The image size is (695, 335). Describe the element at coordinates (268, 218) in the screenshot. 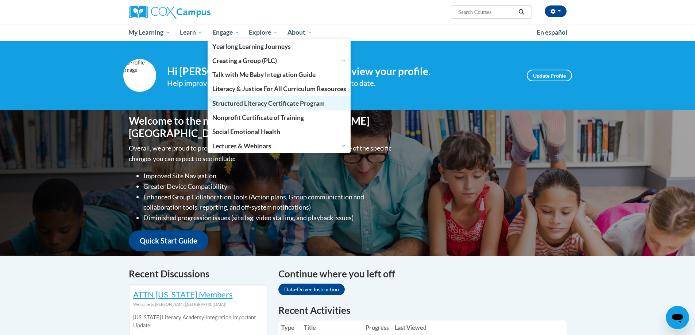

I see `li: Diminished progression issues (site lag, video stalling, and playback issues)` at that location.